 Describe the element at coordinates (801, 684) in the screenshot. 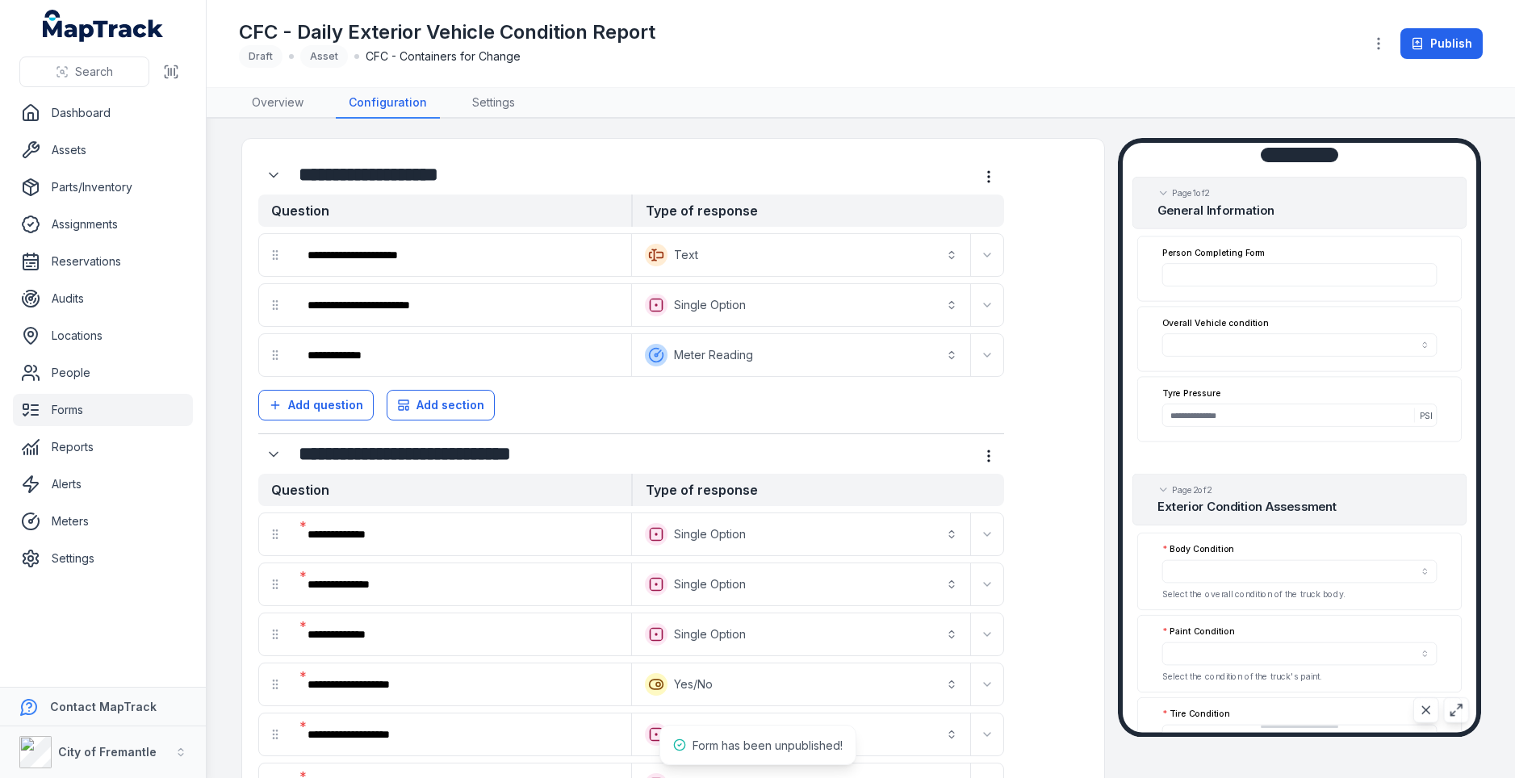

I see `button: Yes/No` at that location.